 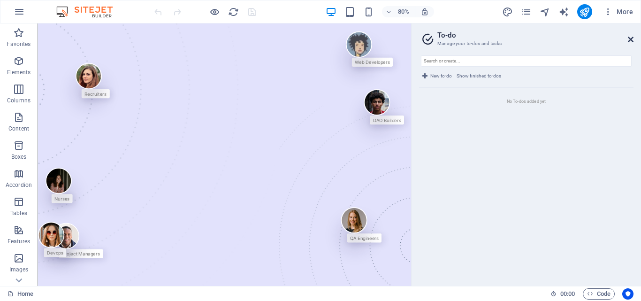 I want to click on i: Navigator, so click(x=545, y=12).